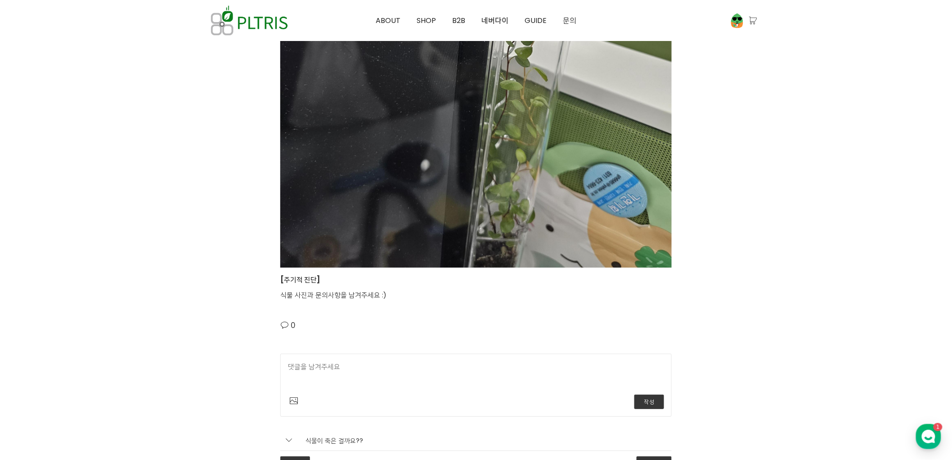  Describe the element at coordinates (476, 295) in the screenshot. I see `p: 식물 사진과 문의사항을 남겨주세요 :)` at that location.